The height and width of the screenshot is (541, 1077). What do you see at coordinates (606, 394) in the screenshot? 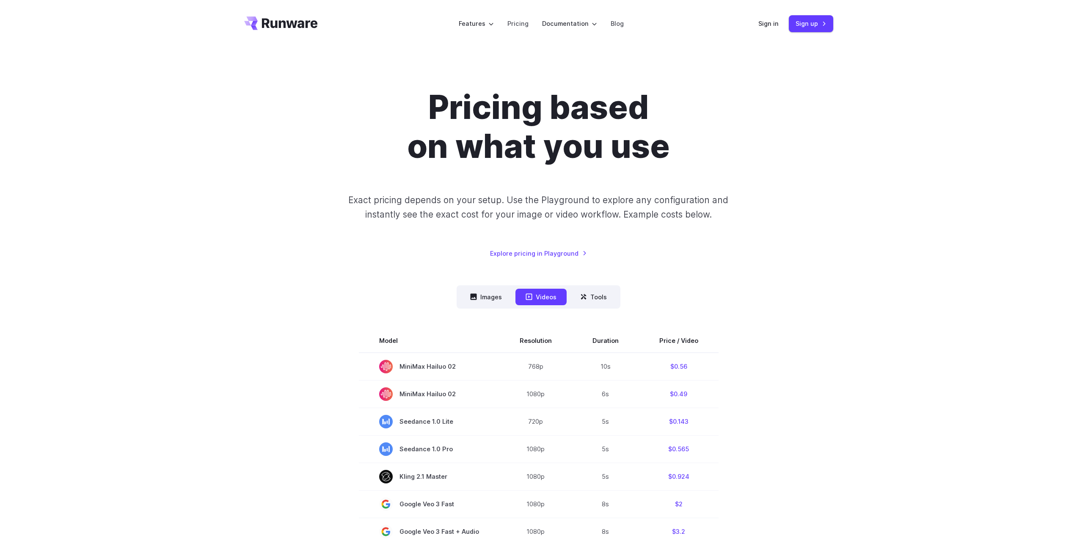
I see `td: 6s` at bounding box center [606, 394].